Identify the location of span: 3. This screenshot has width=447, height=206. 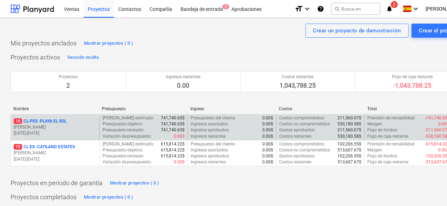
(226, 7).